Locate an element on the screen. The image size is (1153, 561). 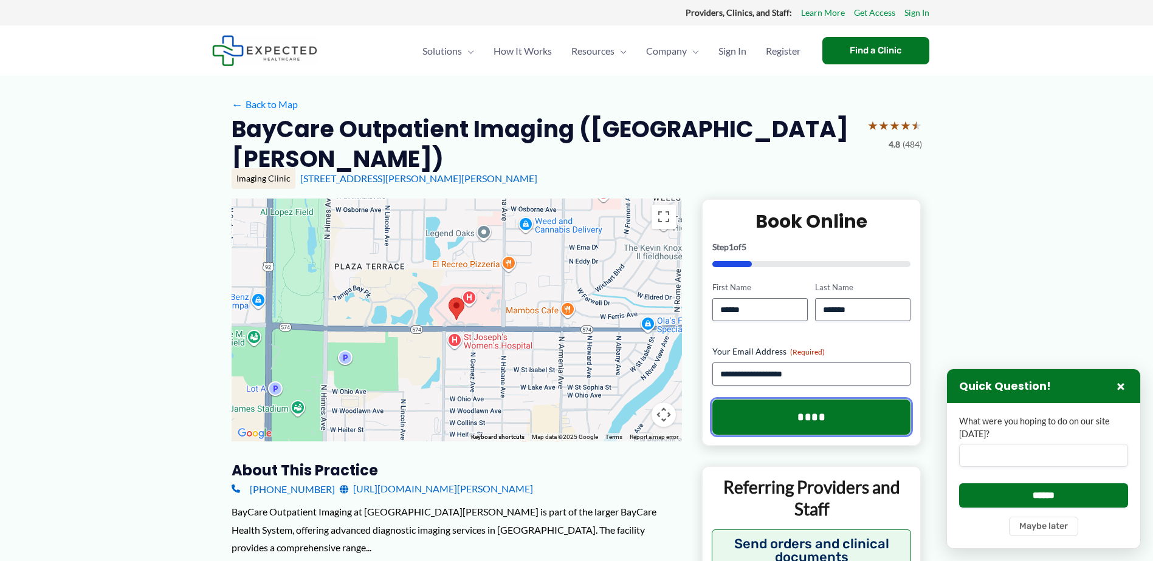
span: Resources is located at coordinates (592, 51).